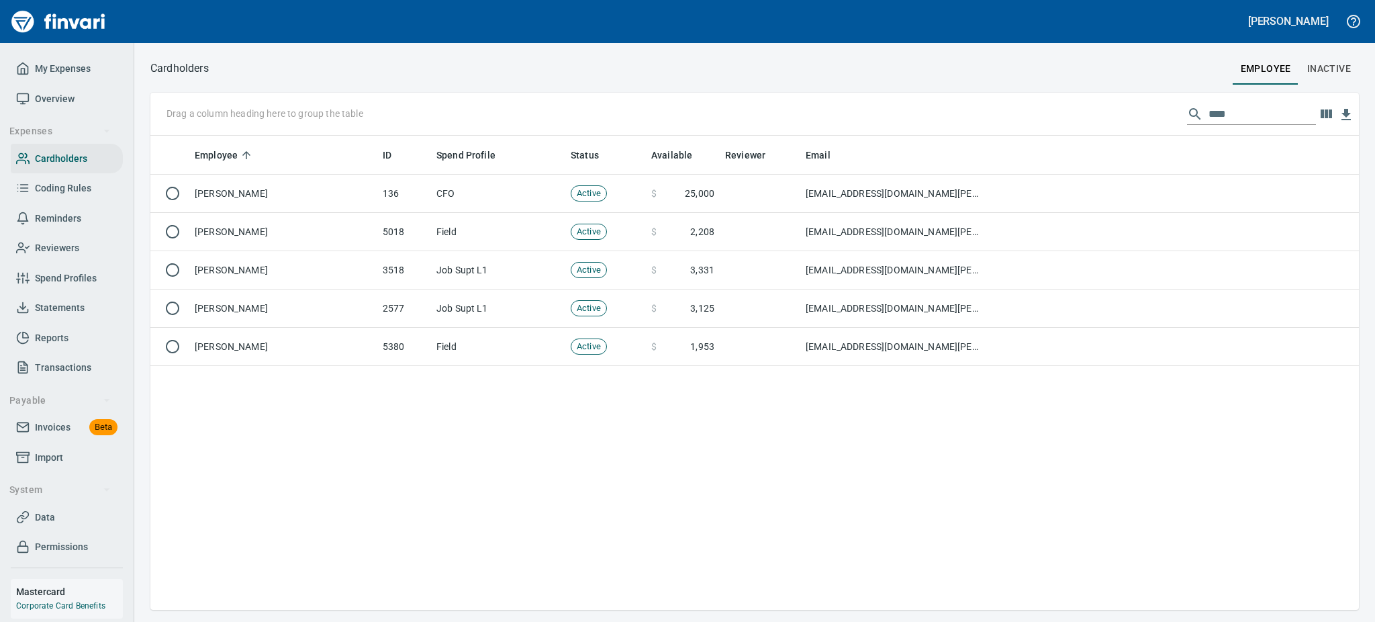 Image resolution: width=1375 pixels, height=622 pixels. Describe the element at coordinates (498, 193) in the screenshot. I see `td: CFO` at that location.